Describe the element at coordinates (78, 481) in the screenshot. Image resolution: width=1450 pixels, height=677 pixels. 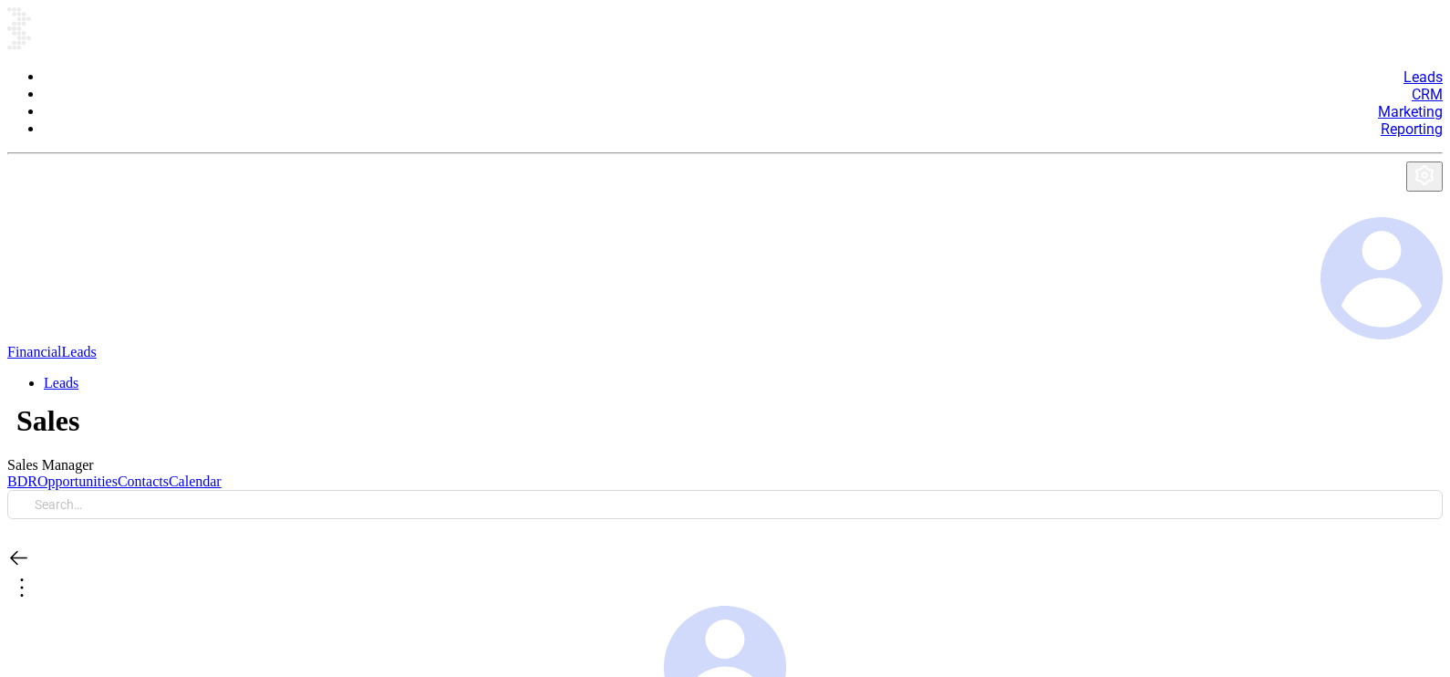
I see `a: Opportunities` at that location.